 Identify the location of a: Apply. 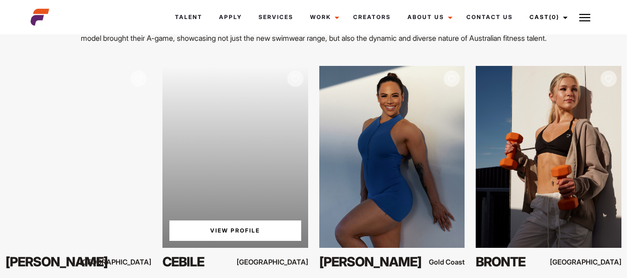
(230, 17).